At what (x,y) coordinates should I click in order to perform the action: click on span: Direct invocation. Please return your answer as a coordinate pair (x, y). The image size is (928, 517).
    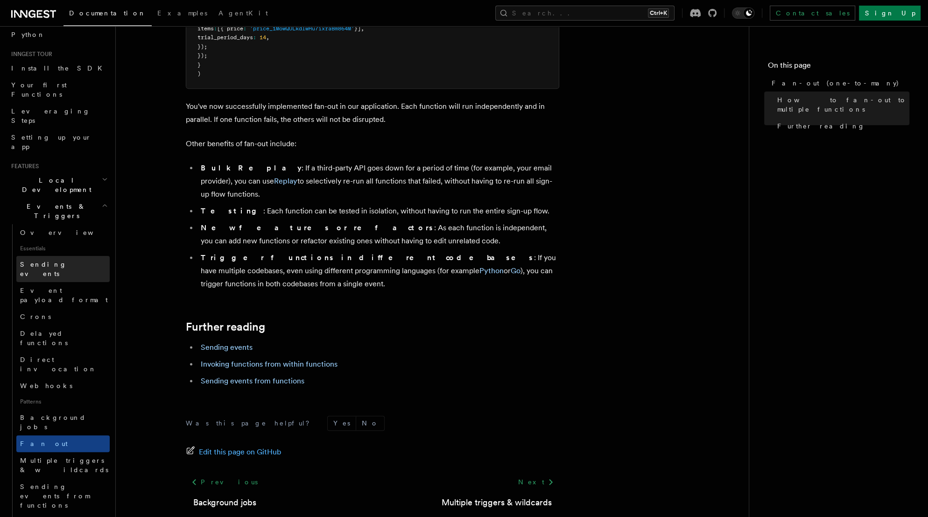
    Looking at the image, I should click on (58, 364).